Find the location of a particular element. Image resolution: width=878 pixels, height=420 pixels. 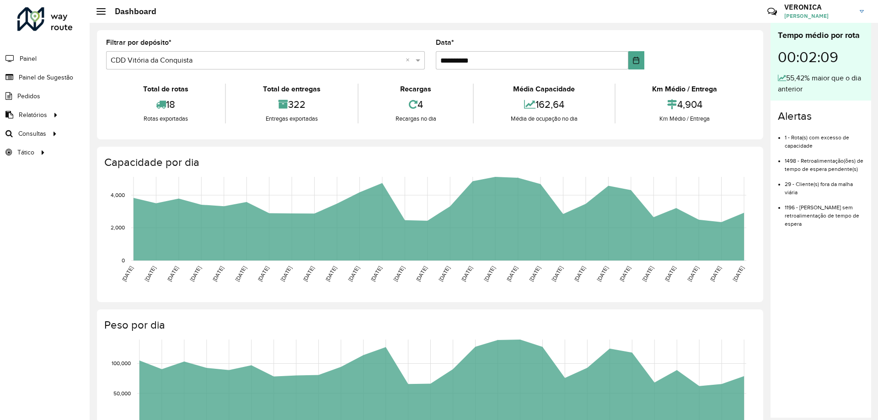

div: 00:02:09 is located at coordinates (821, 57).